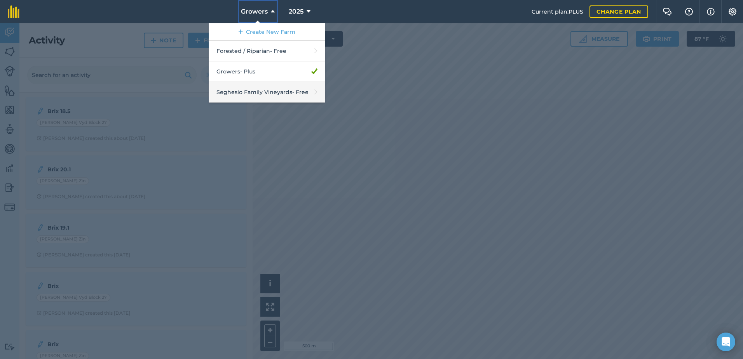 This screenshot has height=359, width=743. I want to click on img: A cog icon, so click(733, 12).